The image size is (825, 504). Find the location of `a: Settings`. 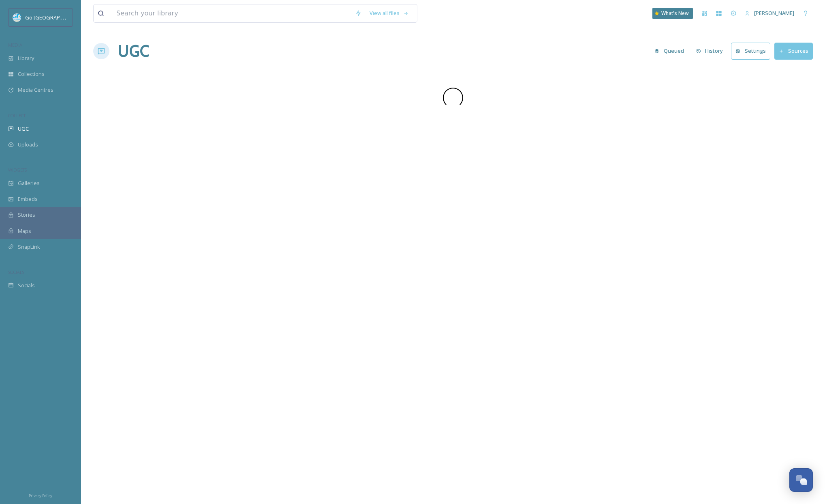

a: Settings is located at coordinates (753, 51).